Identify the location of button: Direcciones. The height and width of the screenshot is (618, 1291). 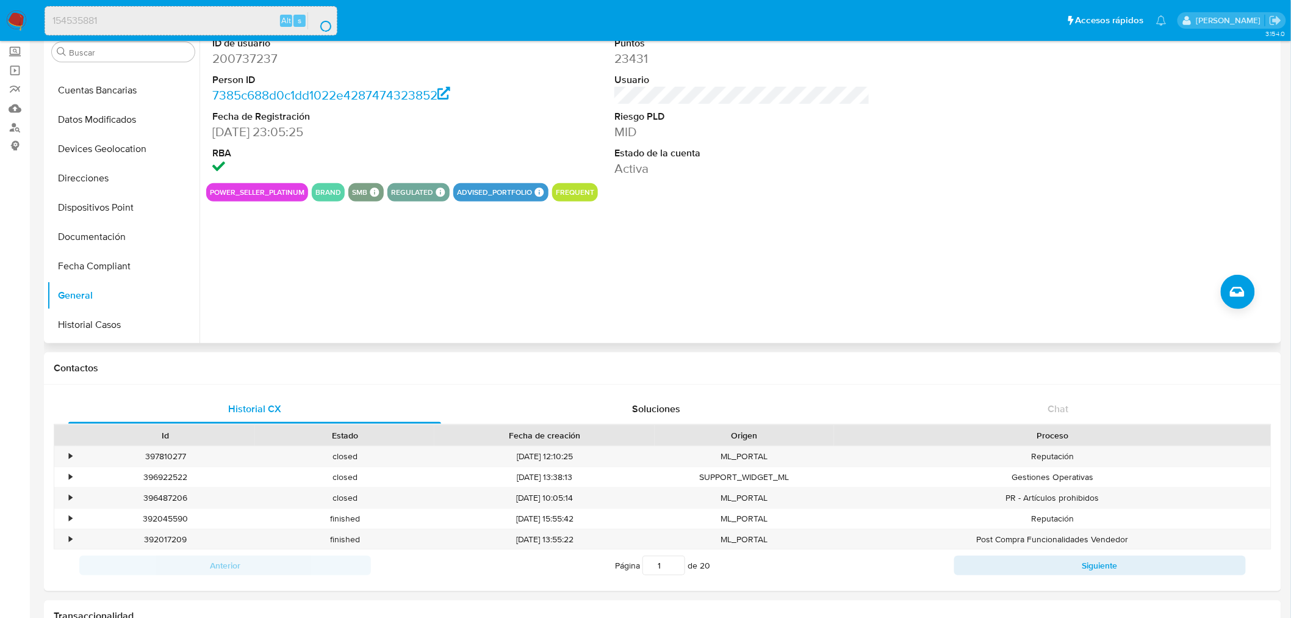
(123, 178).